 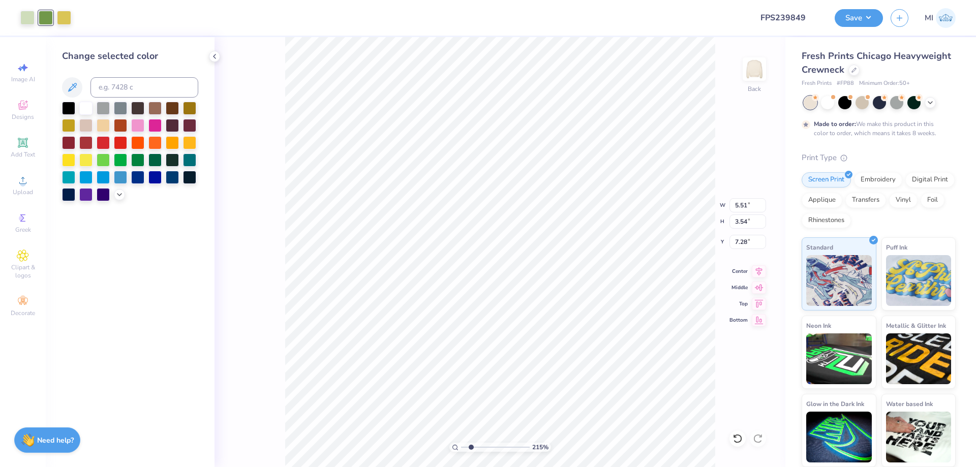 What do you see at coordinates (910, 404) in the screenshot?
I see `span: Water based Ink` at bounding box center [910, 404].